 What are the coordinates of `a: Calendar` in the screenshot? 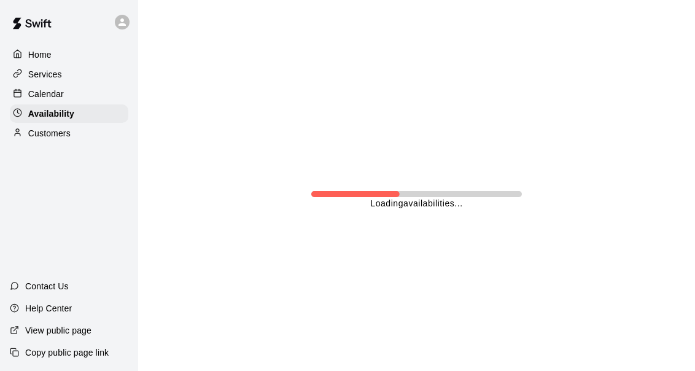 It's located at (69, 94).